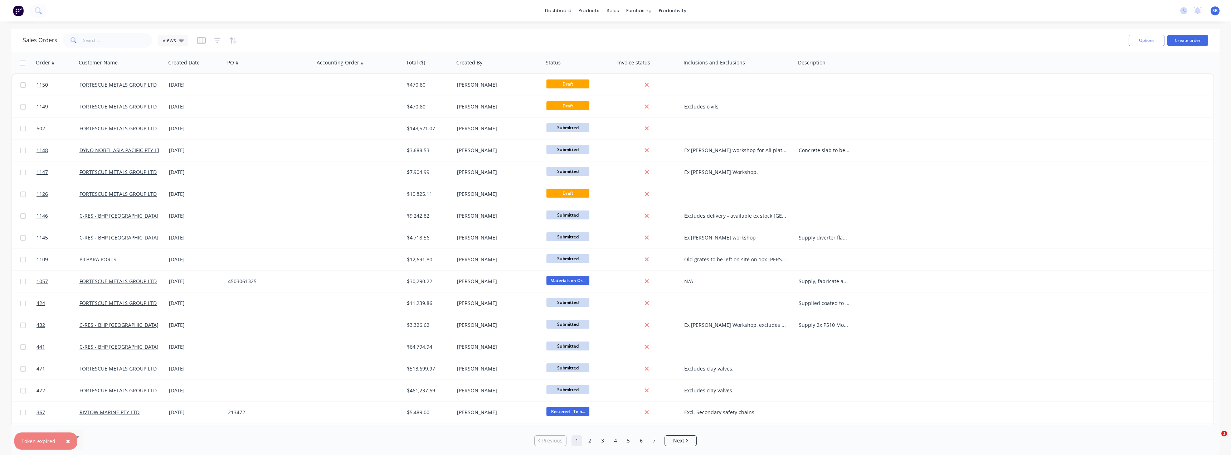 Image resolution: width=1231 pixels, height=455 pixels. Describe the element at coordinates (641, 441) in the screenshot. I see `a: Page 6` at that location.